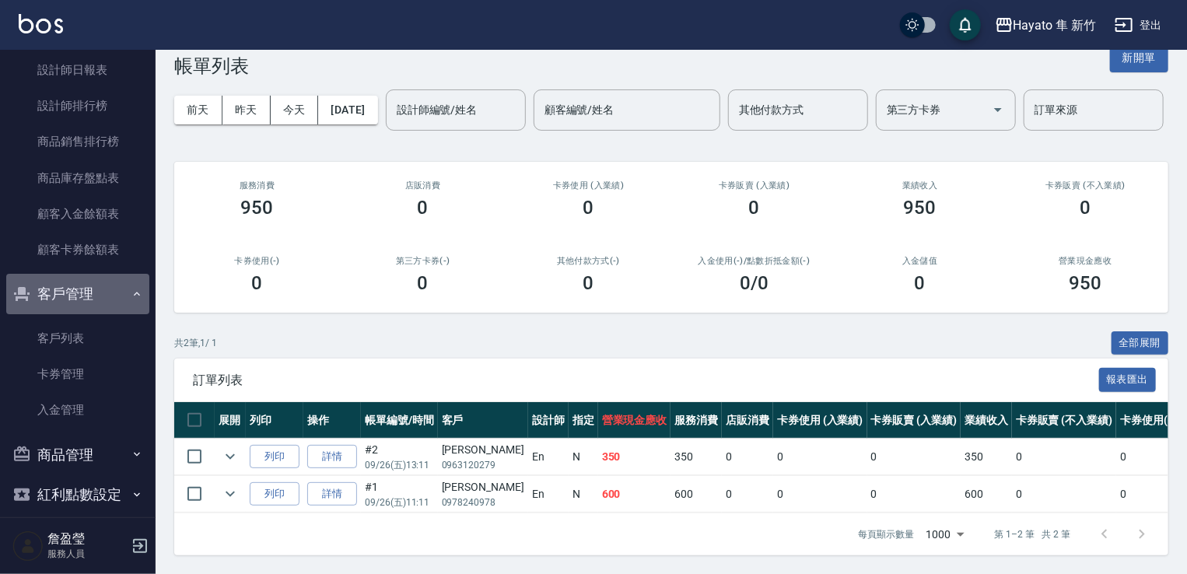 The width and height of the screenshot is (1187, 574). I want to click on th: 卡券使用(-), so click(1148, 420).